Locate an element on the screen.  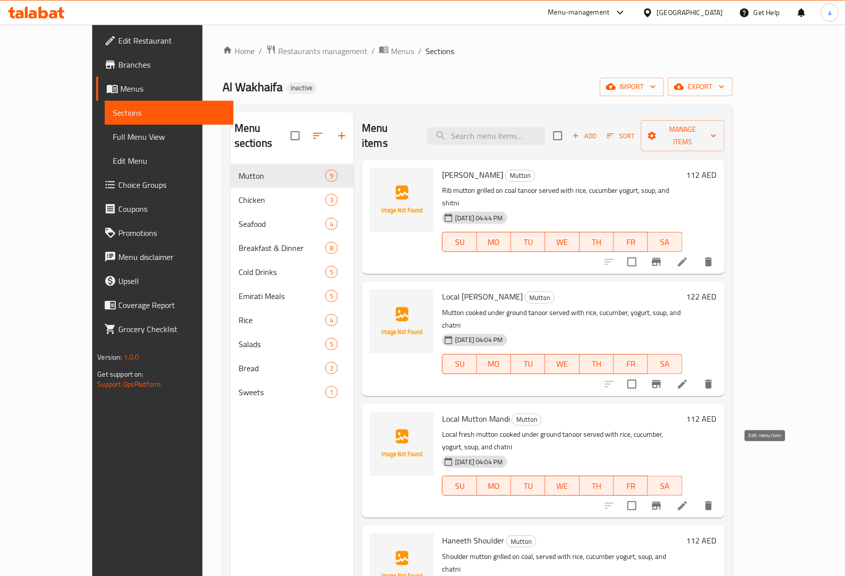
span: MO is located at coordinates (494, 486).